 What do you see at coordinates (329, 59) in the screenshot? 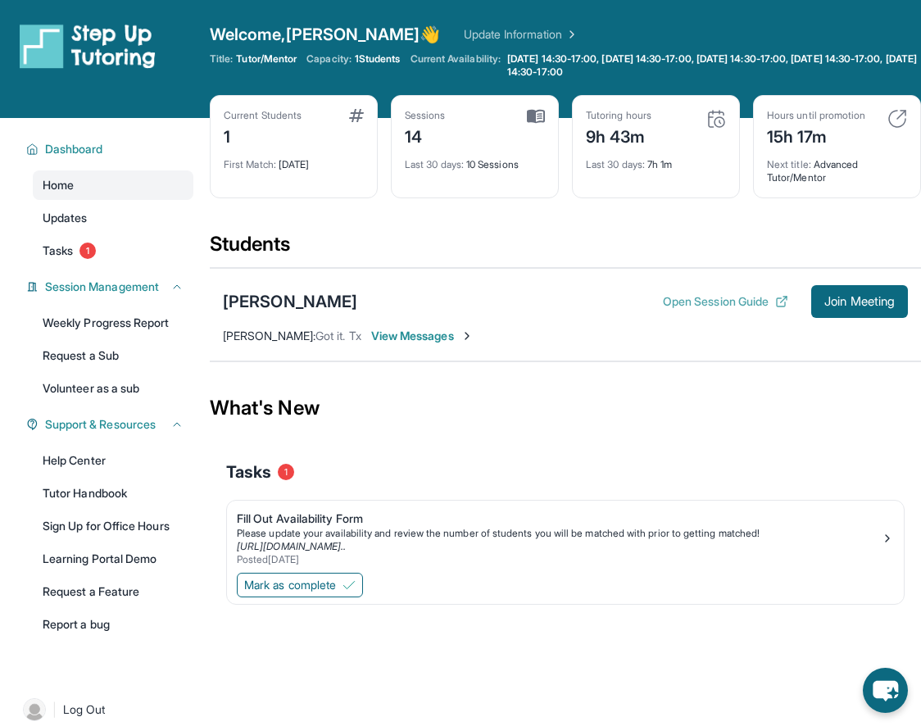
I see `span: Capacity:` at bounding box center [329, 59].